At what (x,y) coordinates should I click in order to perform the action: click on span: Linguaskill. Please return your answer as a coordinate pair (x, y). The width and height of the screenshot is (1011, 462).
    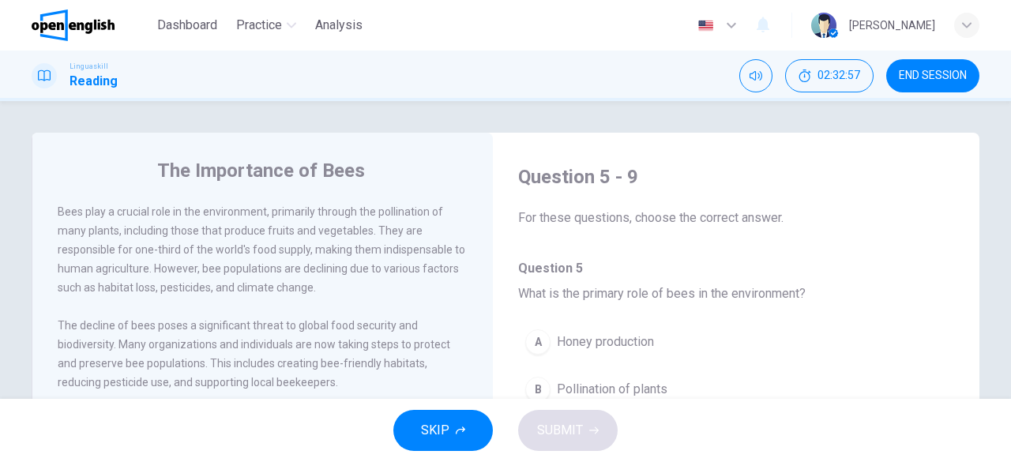
    Looking at the image, I should click on (88, 66).